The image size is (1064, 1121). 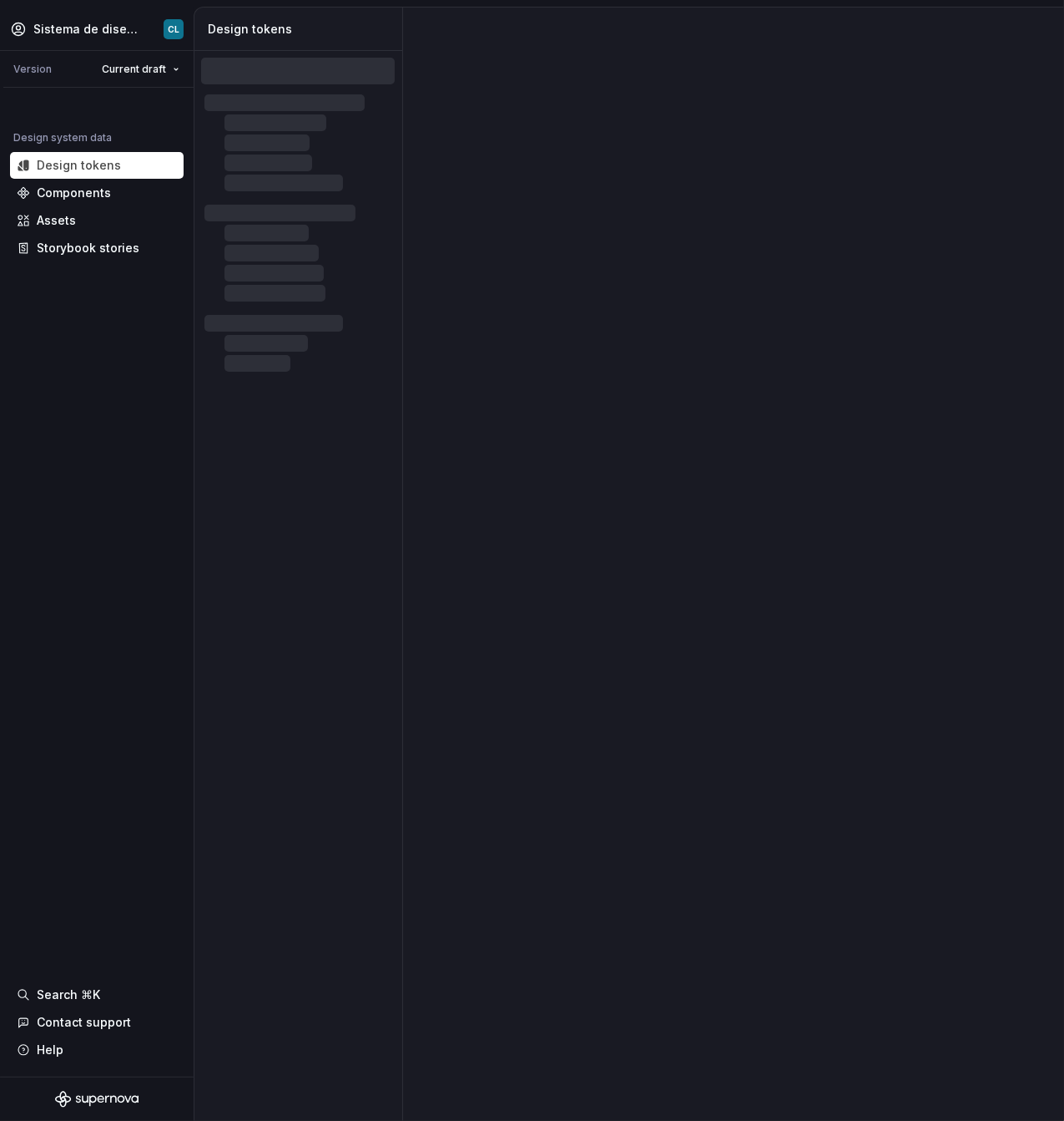 I want to click on div: Assets, so click(x=56, y=221).